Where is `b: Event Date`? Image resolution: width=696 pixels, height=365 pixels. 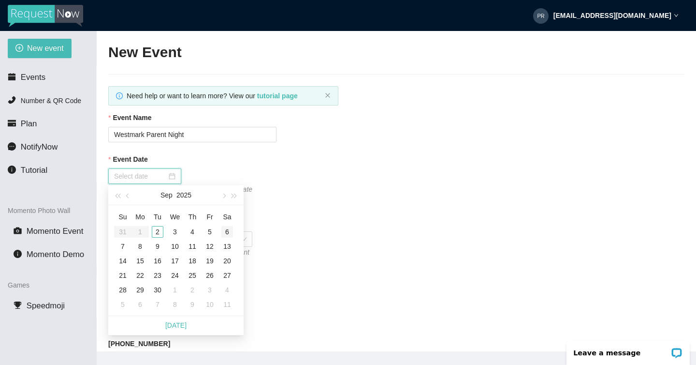 b: Event Date is located at coordinates (130, 159).